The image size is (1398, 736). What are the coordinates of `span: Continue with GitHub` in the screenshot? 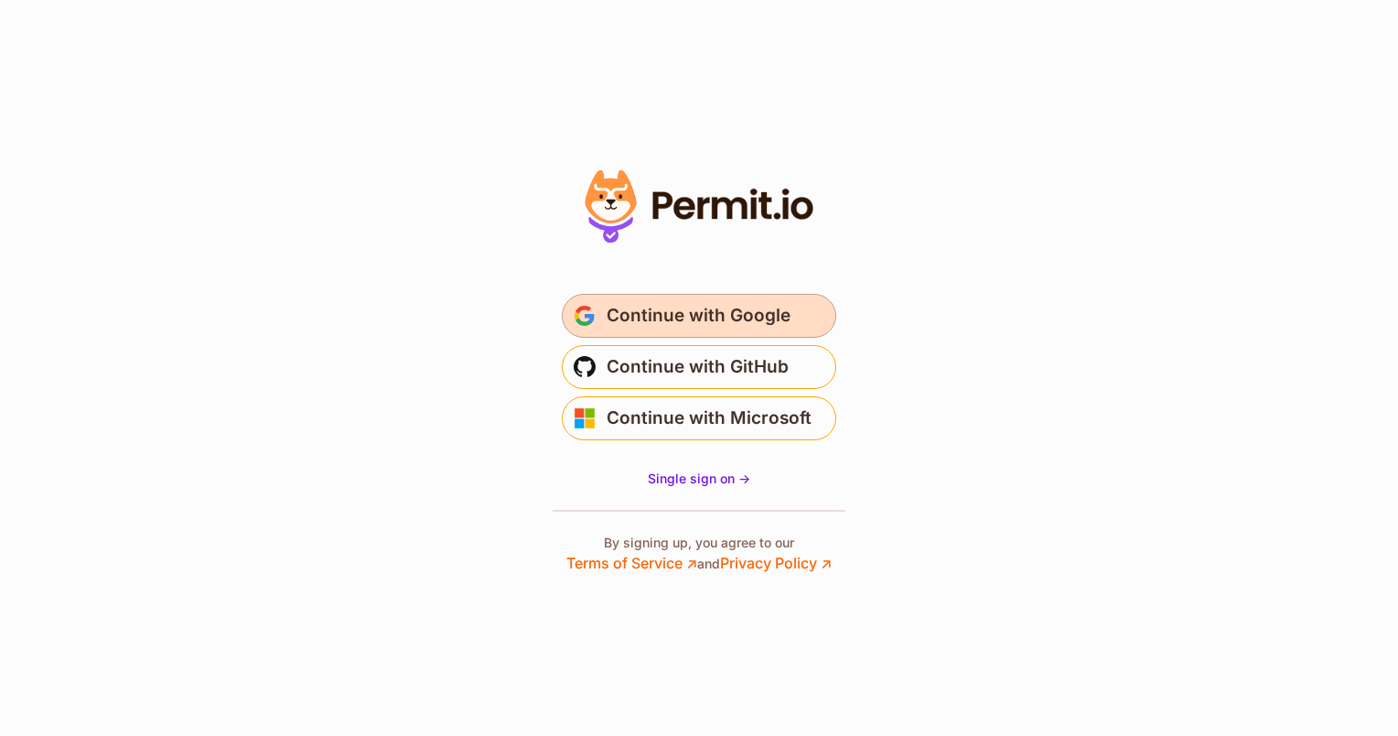 It's located at (697, 367).